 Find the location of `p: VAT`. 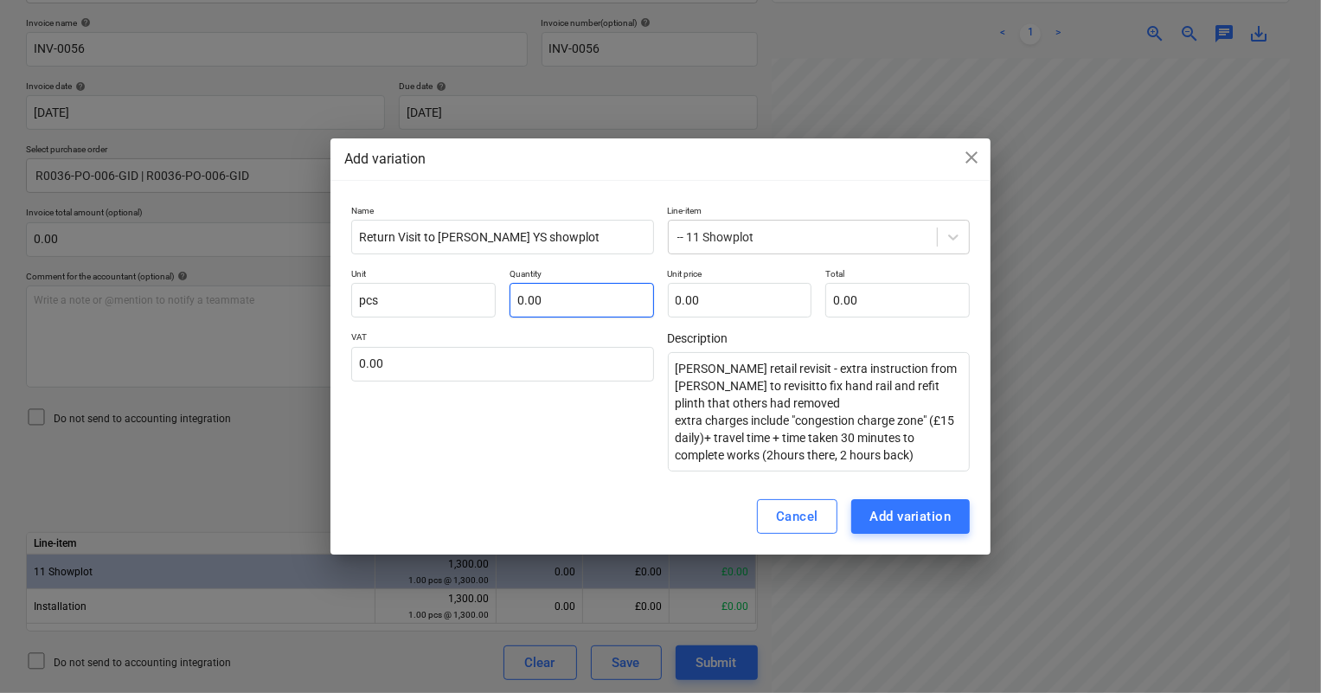

p: VAT is located at coordinates (503, 338).